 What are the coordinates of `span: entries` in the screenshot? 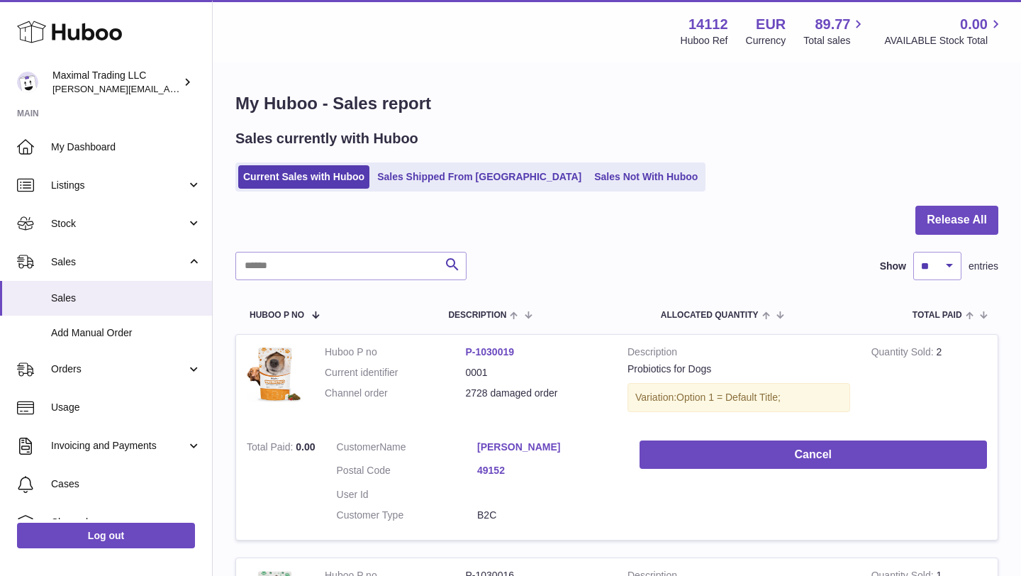 It's located at (984, 266).